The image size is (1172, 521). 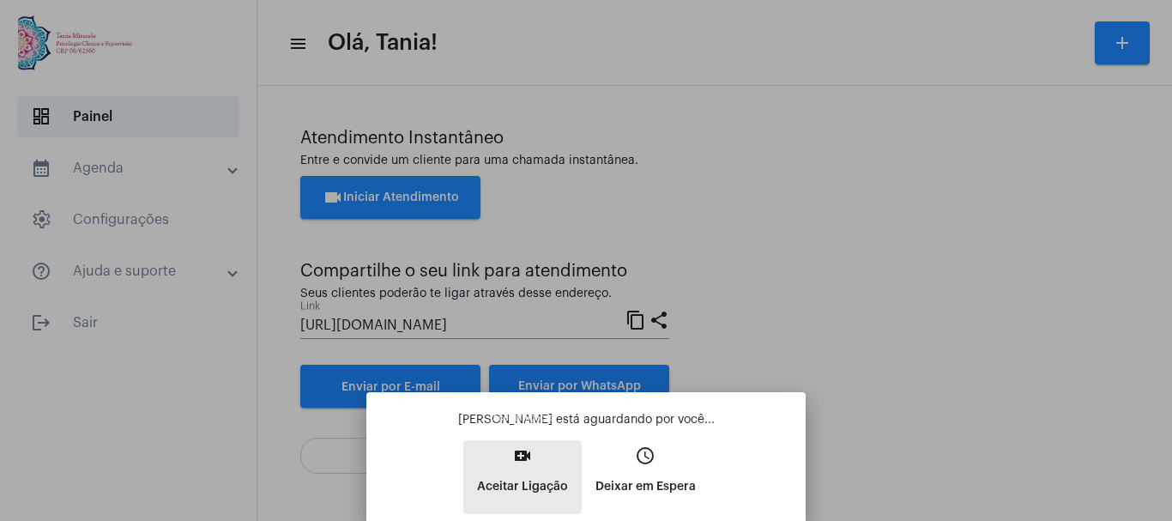 I want to click on button: Aceitar Ligação, so click(x=523, y=477).